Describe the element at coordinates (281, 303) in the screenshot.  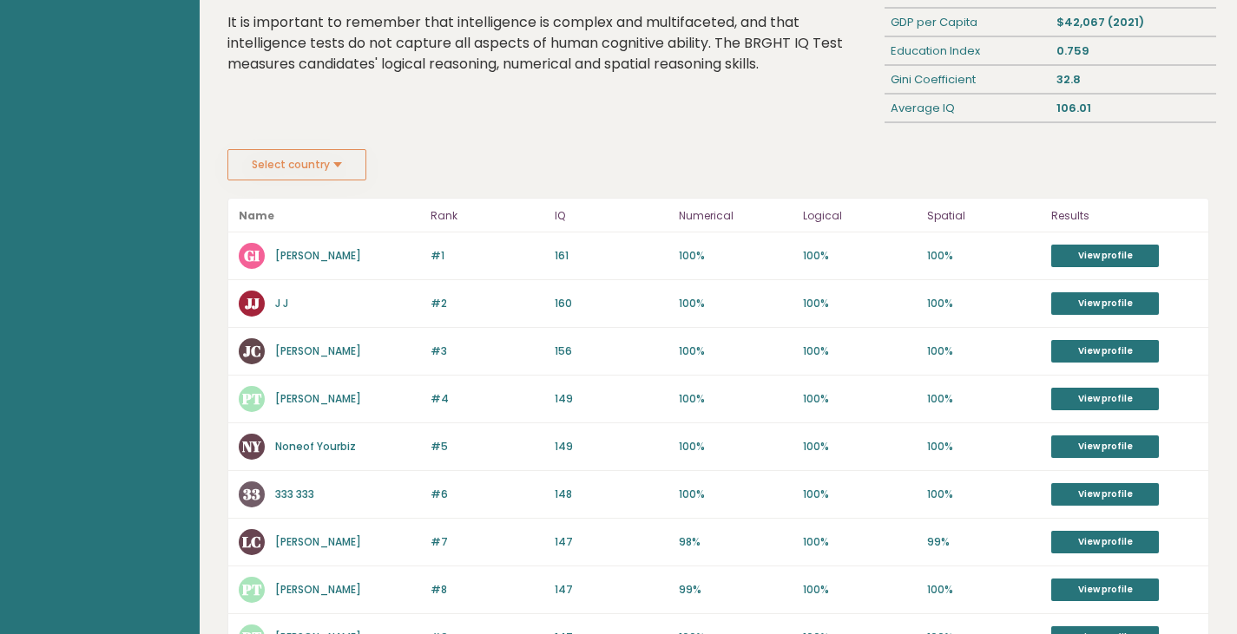
I see `a: J J` at that location.